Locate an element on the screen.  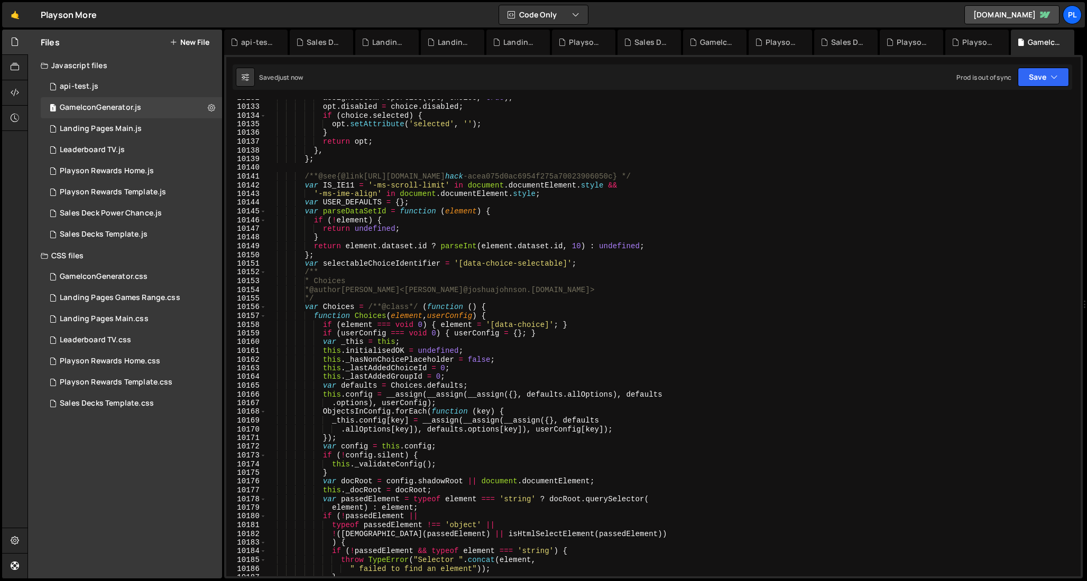
div: 10171 is located at coordinates (246, 438).